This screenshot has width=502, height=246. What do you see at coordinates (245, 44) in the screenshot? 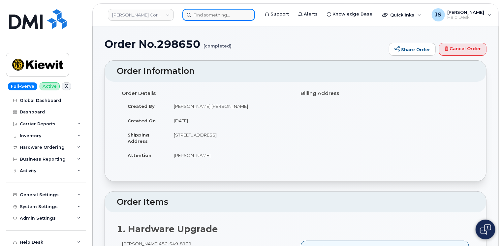
I see `h1: Order No.298650` at bounding box center [245, 44].